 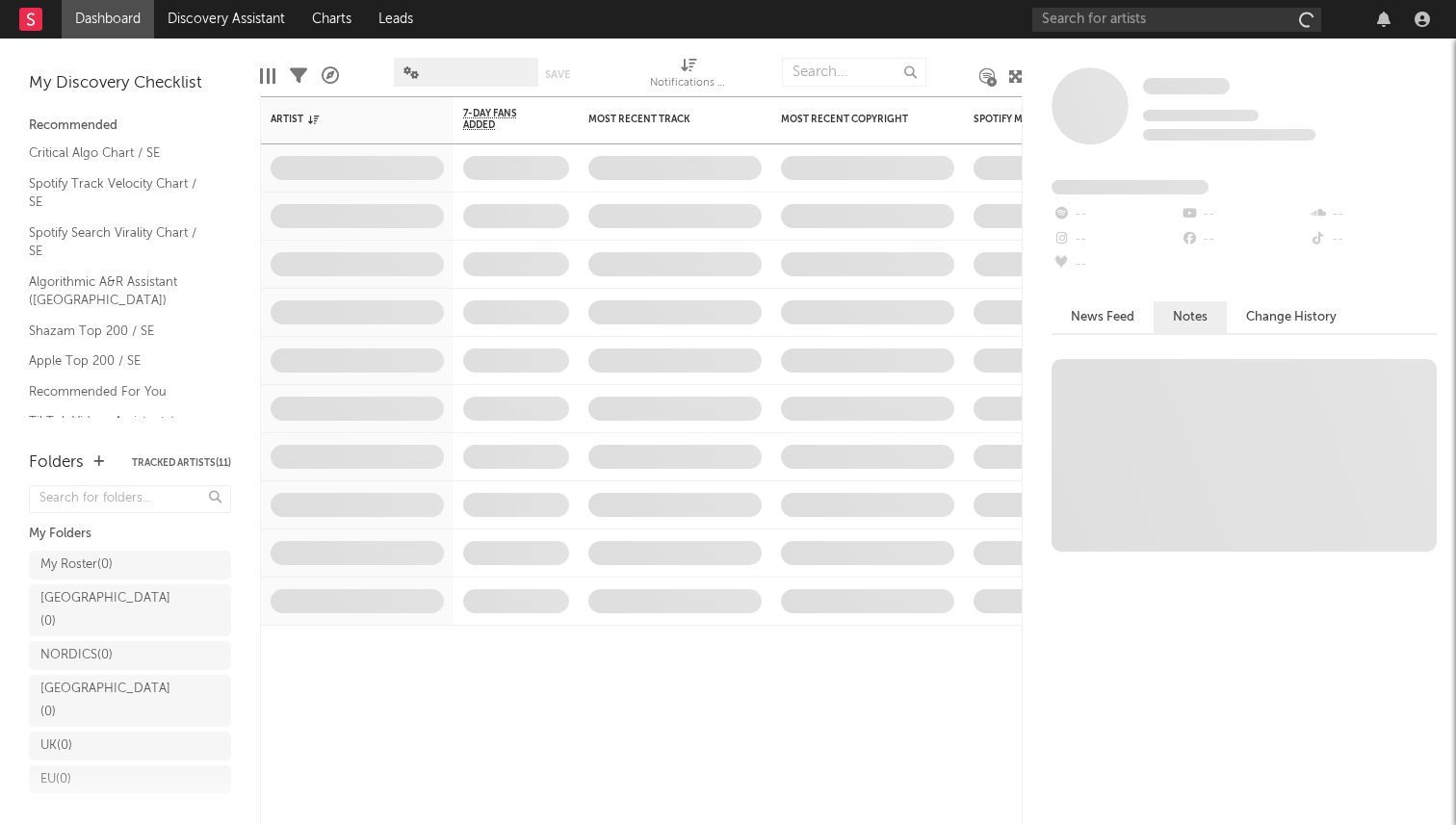 What do you see at coordinates (130, 534) in the screenshot?
I see `div: My Folders` at bounding box center [130, 534].